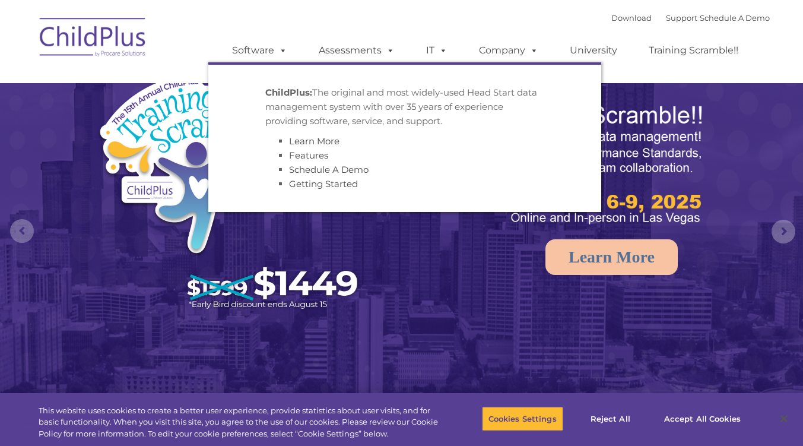 Image resolution: width=803 pixels, height=446 pixels. What do you see at coordinates (240, 422) in the screenshot?
I see `div: This website uses cookies to create a better user experience, provide statistics about user visit...` at bounding box center [240, 422].